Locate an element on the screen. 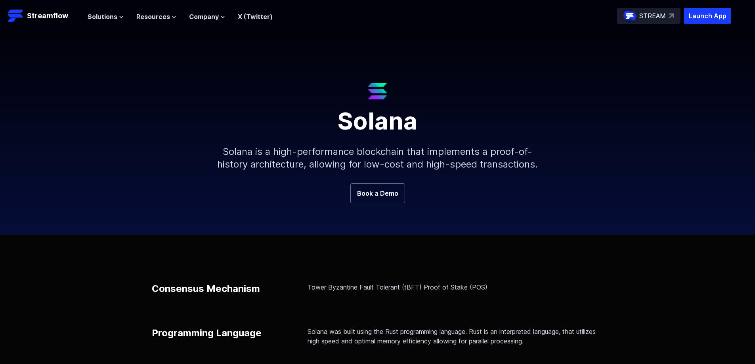 The image size is (755, 364). span: Solutions is located at coordinates (102, 17).